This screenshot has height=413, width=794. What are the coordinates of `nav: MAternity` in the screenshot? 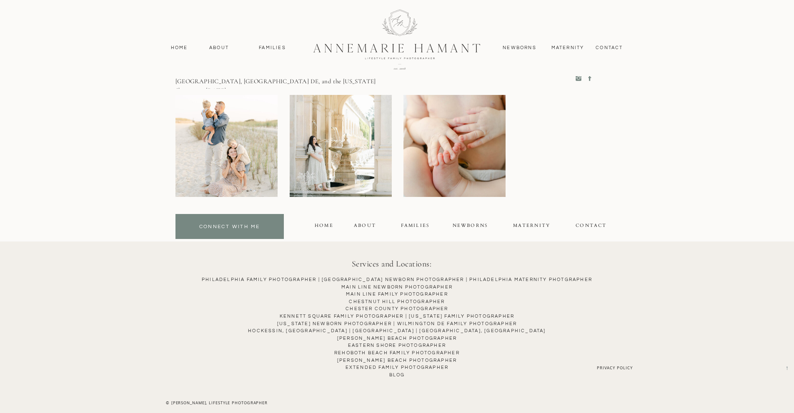 It's located at (567, 48).